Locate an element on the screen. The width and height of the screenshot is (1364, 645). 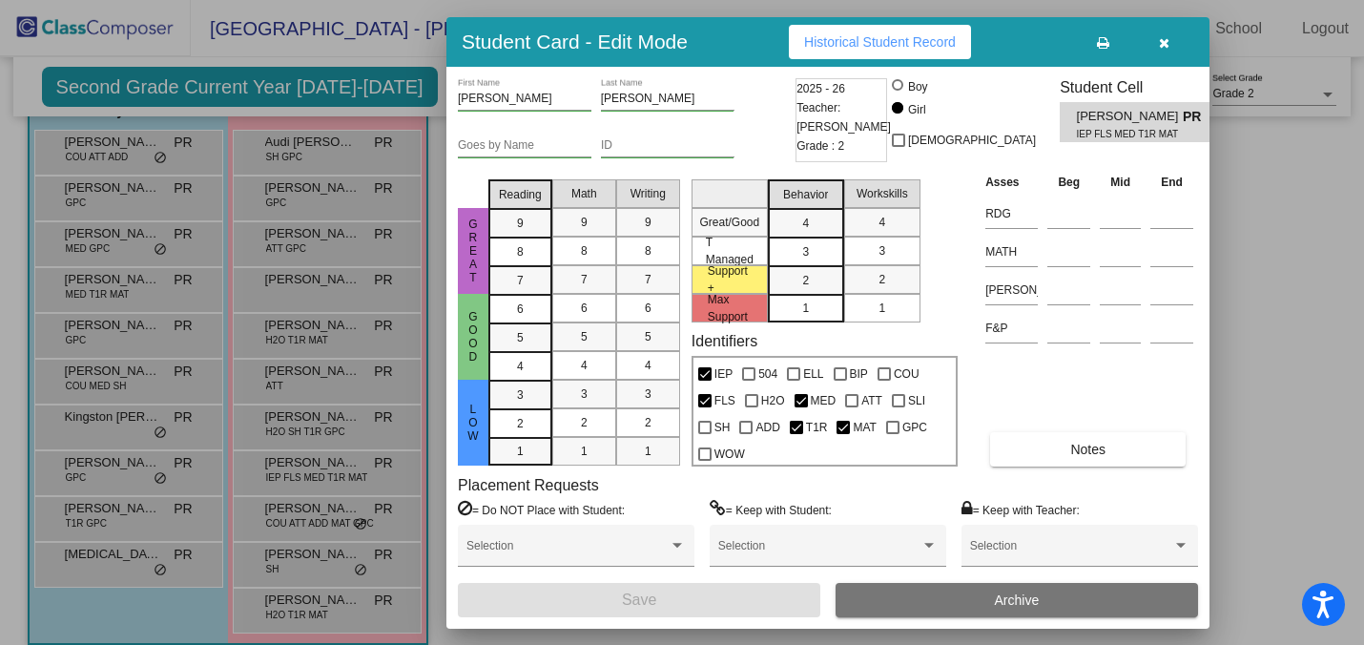
label: = Do NOT Place with Student: is located at coordinates (541, 510).